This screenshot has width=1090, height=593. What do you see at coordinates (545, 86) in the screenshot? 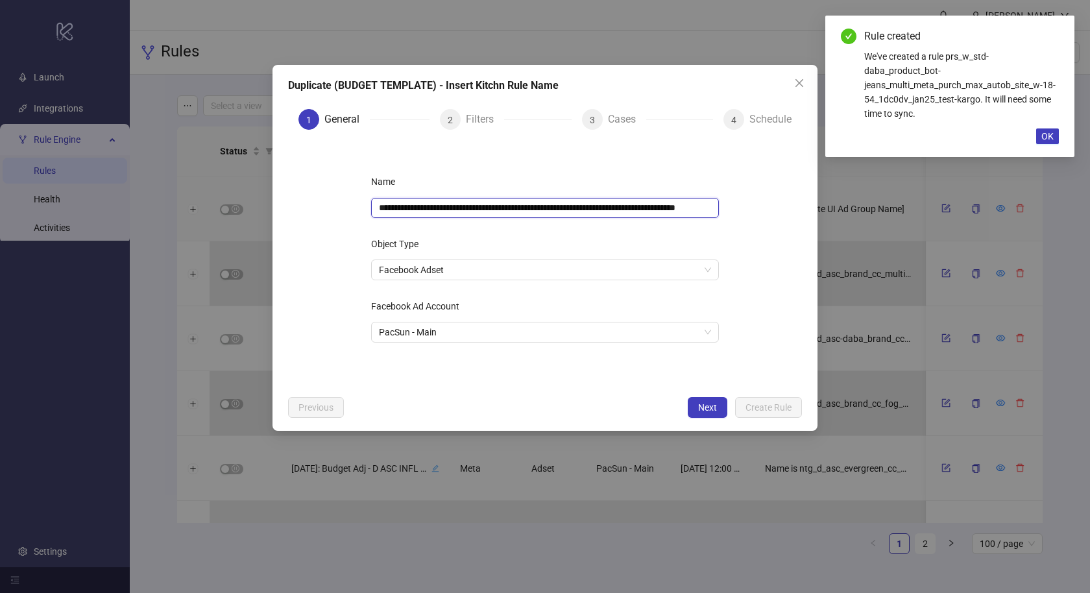
I see `div: Duplicate (BUDGET TEMPLATE) - Insert Kitchn Rule Name` at bounding box center [545, 86].